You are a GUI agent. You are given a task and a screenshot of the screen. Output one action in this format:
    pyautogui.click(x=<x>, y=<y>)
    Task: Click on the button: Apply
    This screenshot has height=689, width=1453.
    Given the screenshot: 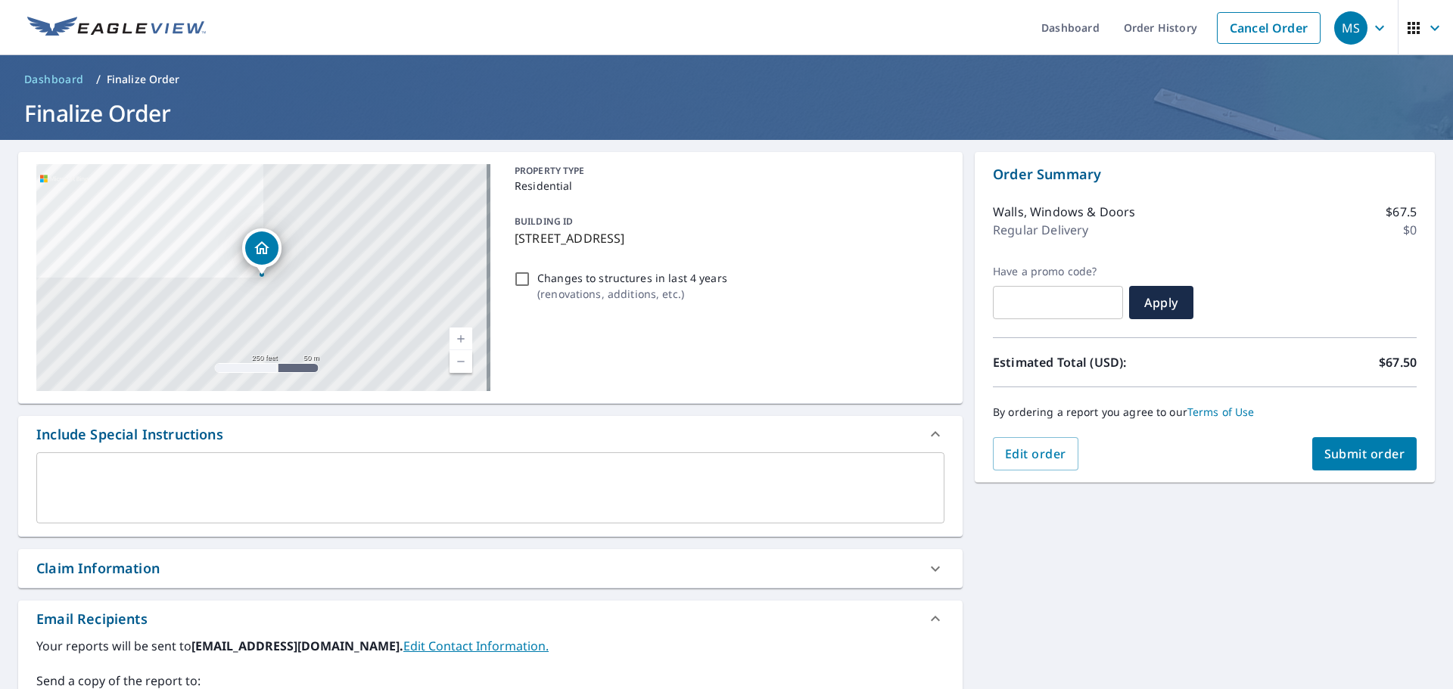 What is the action you would take?
    pyautogui.click(x=1161, y=303)
    